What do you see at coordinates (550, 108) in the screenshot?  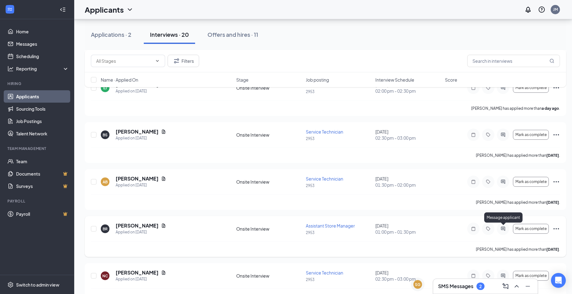 I see `b: a day ago` at bounding box center [550, 108].